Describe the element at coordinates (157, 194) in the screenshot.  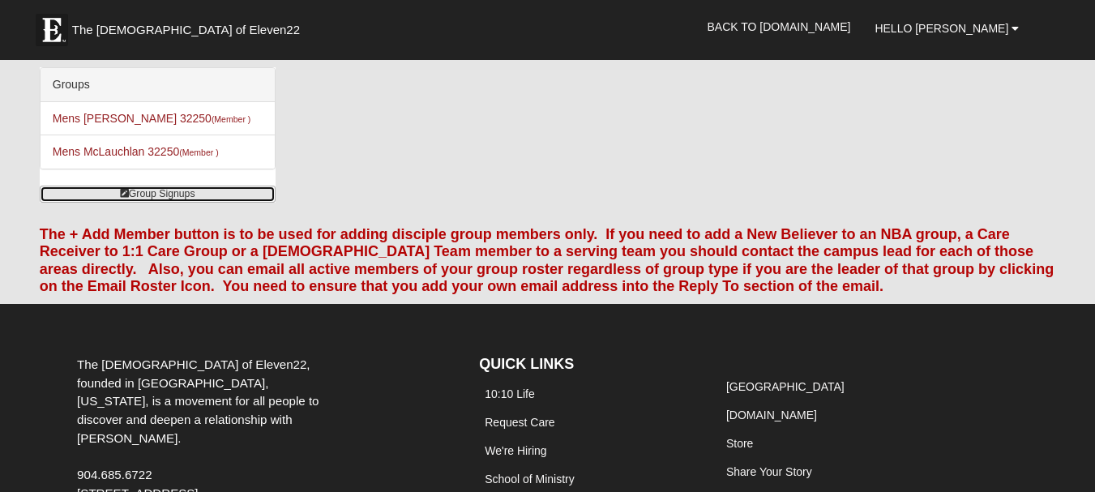
I see `a: Group Signups` at that location.